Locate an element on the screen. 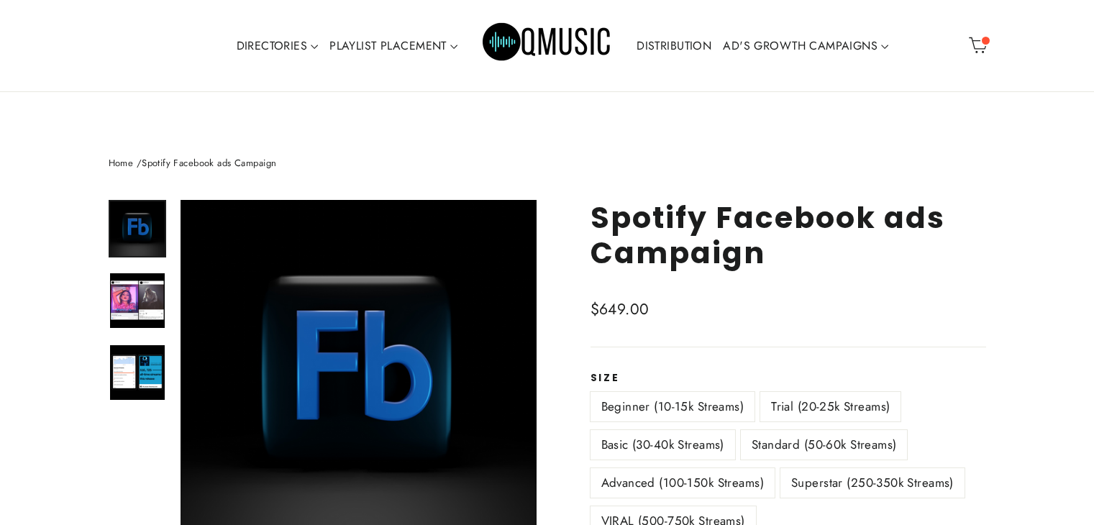 Image resolution: width=1094 pixels, height=525 pixels. span: $649.00 is located at coordinates (620, 309).